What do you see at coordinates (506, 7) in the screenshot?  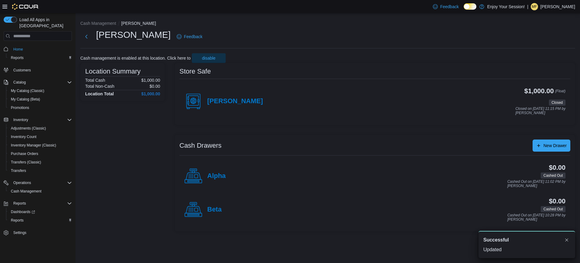 I see `p: Enjoy Your Session!` at bounding box center [506, 7].